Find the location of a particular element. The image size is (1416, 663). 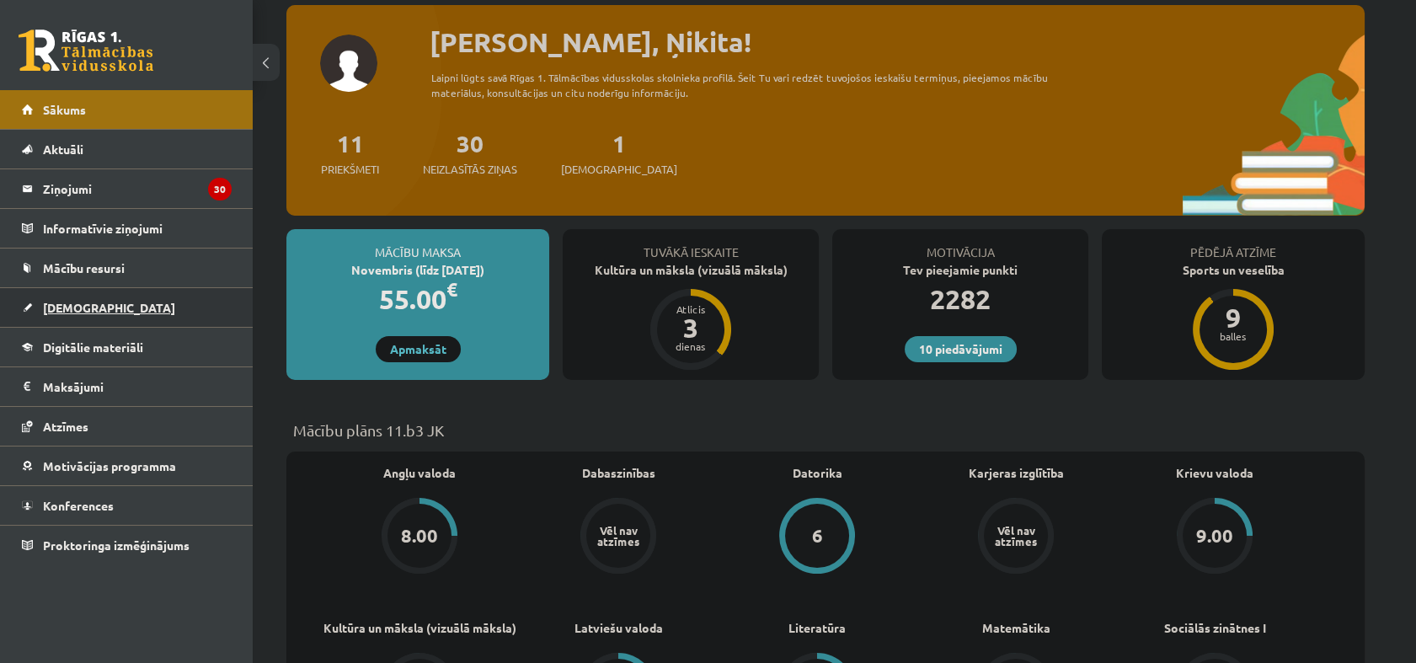

span: Proktoringa izmēģinājums is located at coordinates (116, 545).